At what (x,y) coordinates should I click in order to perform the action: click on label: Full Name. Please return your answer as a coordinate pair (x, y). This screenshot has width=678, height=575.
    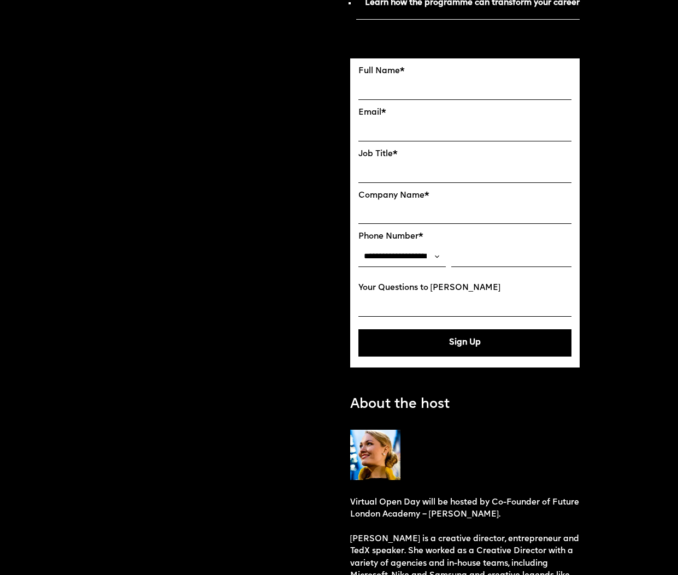
    Looking at the image, I should click on (465, 72).